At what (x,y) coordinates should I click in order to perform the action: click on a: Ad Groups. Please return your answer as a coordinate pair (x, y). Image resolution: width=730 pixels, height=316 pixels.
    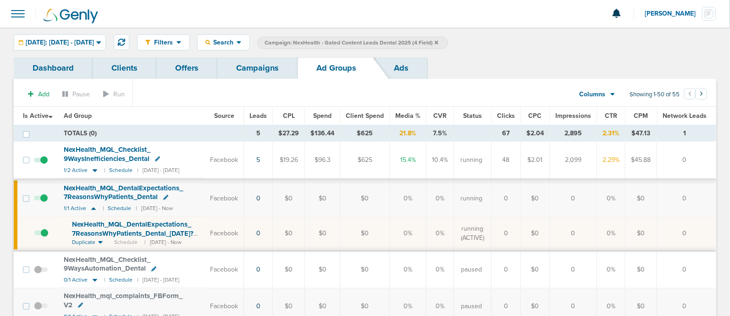
    Looking at the image, I should click on (336, 68).